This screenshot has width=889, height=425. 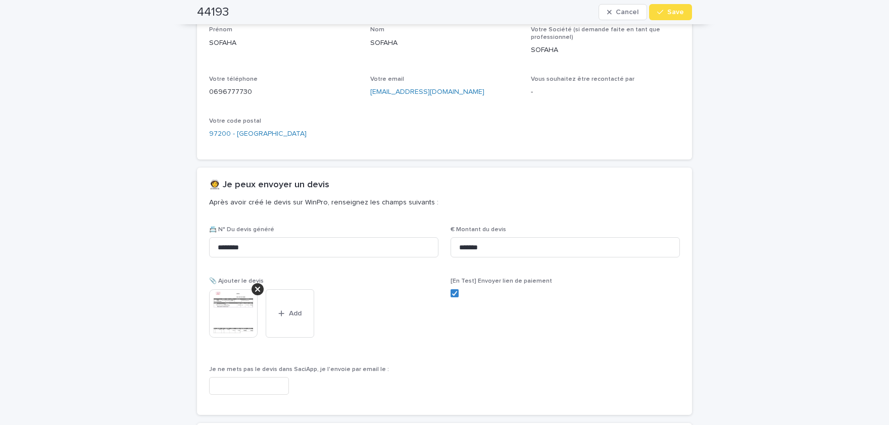 What do you see at coordinates (671, 12) in the screenshot?
I see `button: Save` at bounding box center [671, 12].